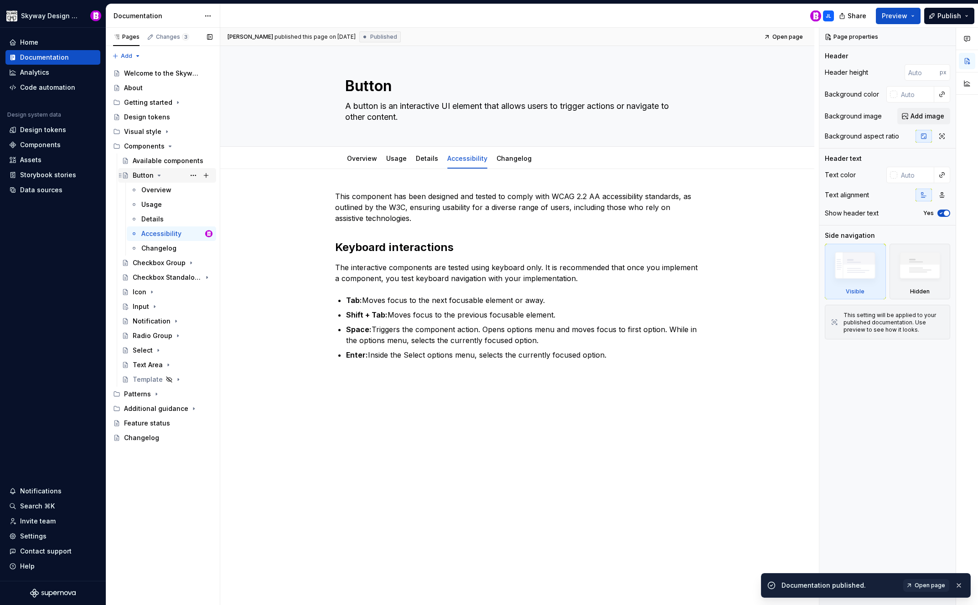 Image resolution: width=978 pixels, height=605 pixels. I want to click on a: Storybook stories, so click(53, 175).